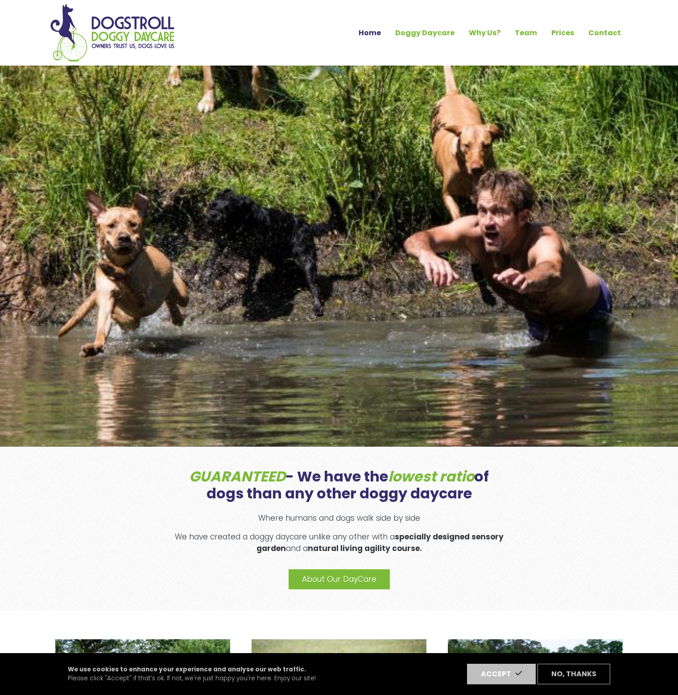  Describe the element at coordinates (573, 674) in the screenshot. I see `button: No, thanks` at that location.